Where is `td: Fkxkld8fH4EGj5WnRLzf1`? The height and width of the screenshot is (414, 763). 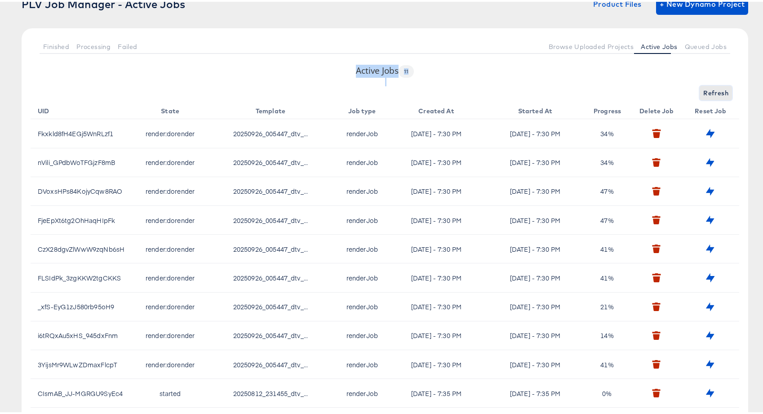
td: Fkxkld8fH4EGj5WnRLzf1 is located at coordinates (84, 132).